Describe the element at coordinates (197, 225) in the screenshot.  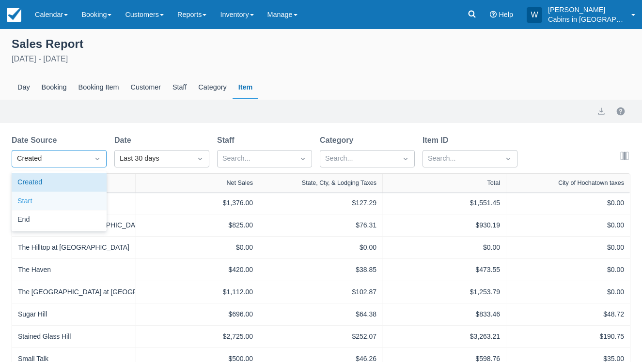
I see `div: $825.00` at that location.